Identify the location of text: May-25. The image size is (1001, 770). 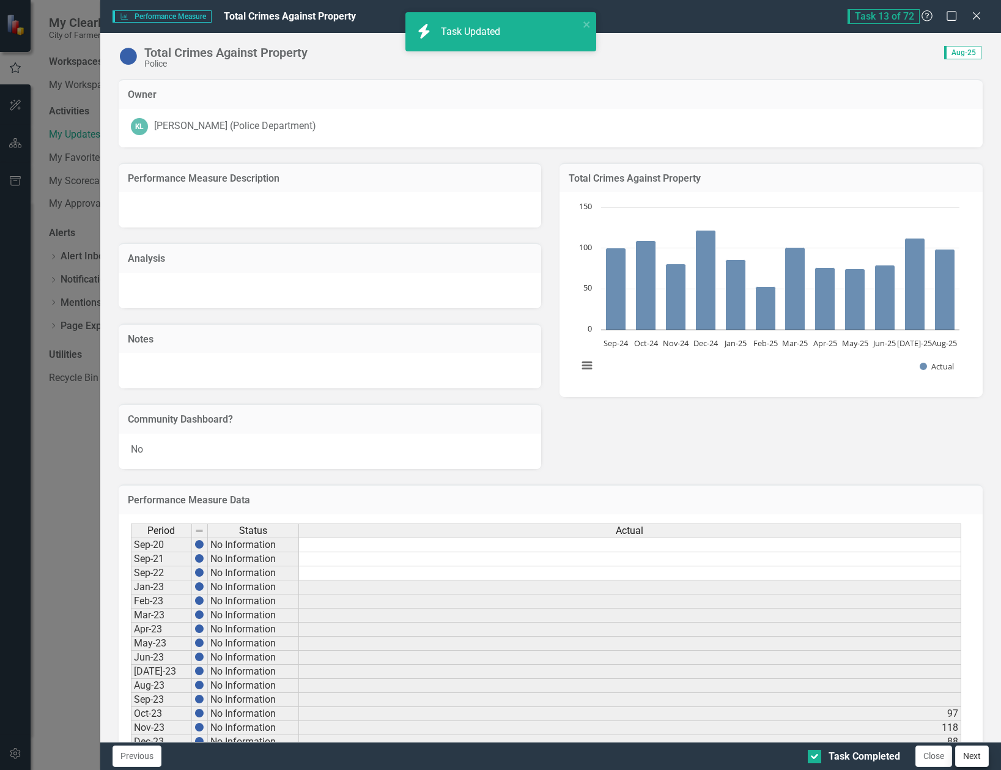
(855, 343).